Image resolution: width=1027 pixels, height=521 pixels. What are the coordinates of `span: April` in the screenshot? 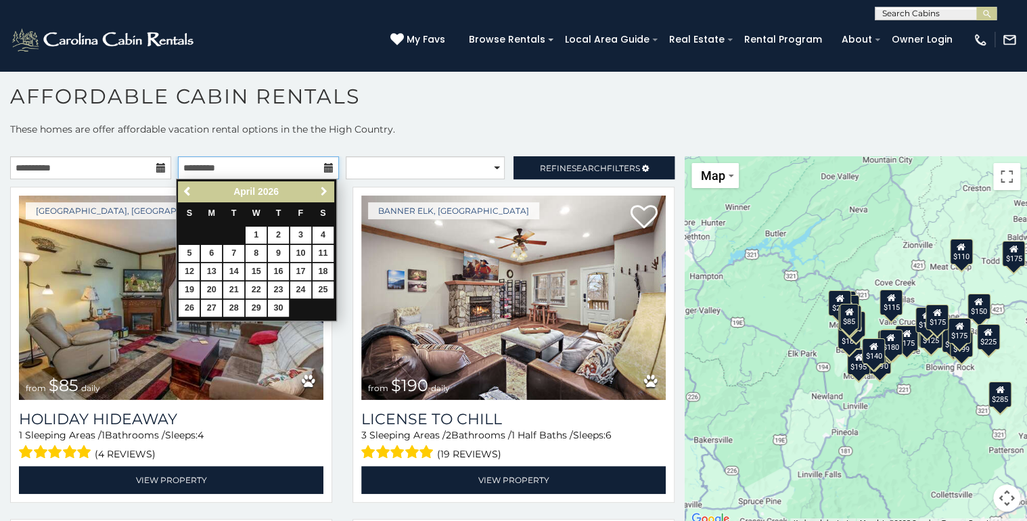 It's located at (244, 191).